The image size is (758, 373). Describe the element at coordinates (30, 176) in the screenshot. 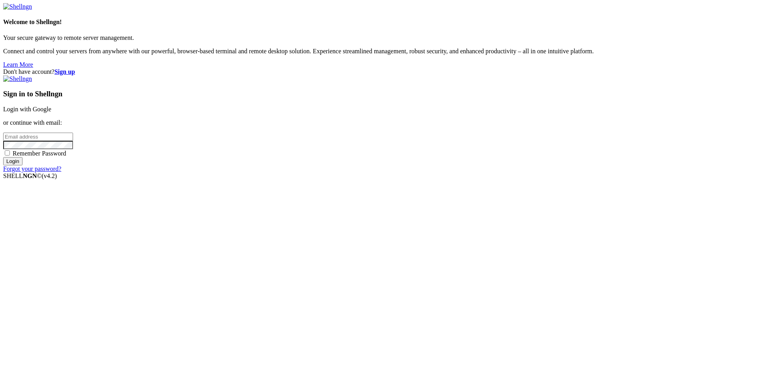

I see `span: SHELL ©` at that location.